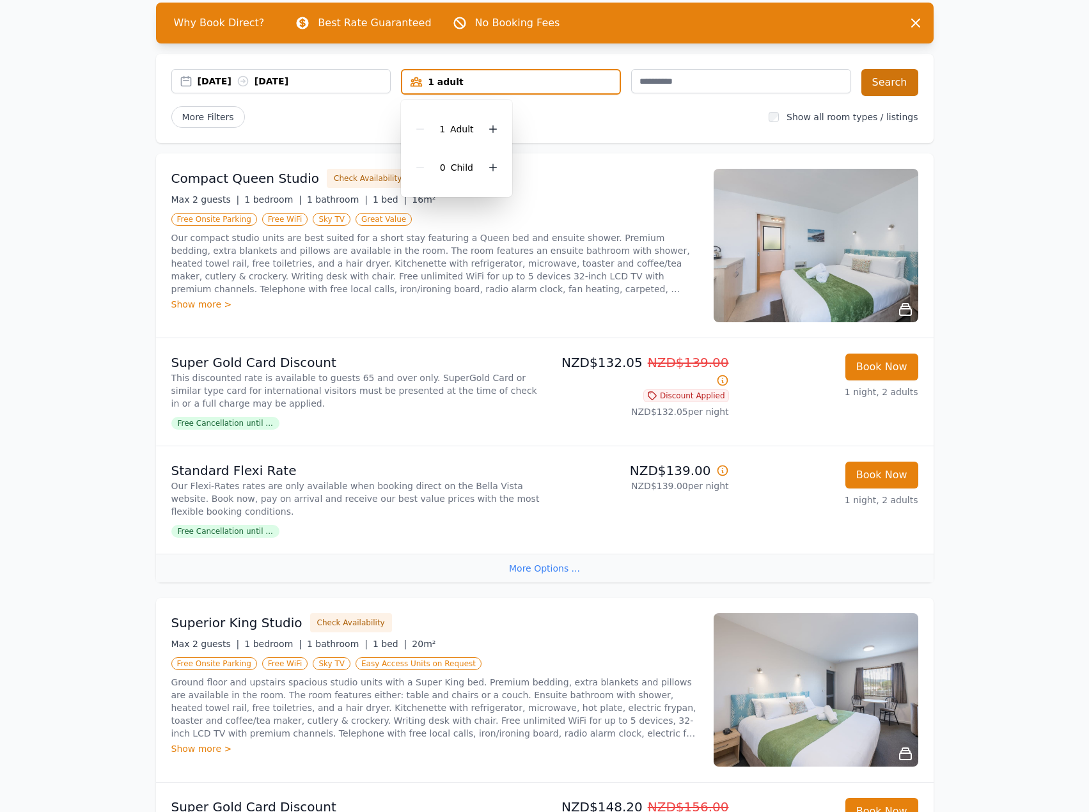 This screenshot has width=1089, height=812. I want to click on p: NZD$139.00, so click(639, 471).